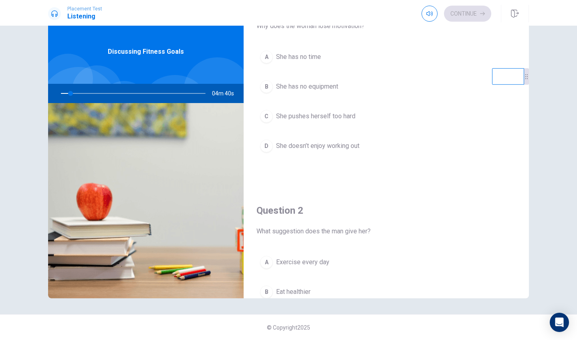 The image size is (577, 340). What do you see at coordinates (559, 322) in the screenshot?
I see `div: Open Intercom Messenger` at bounding box center [559, 322].